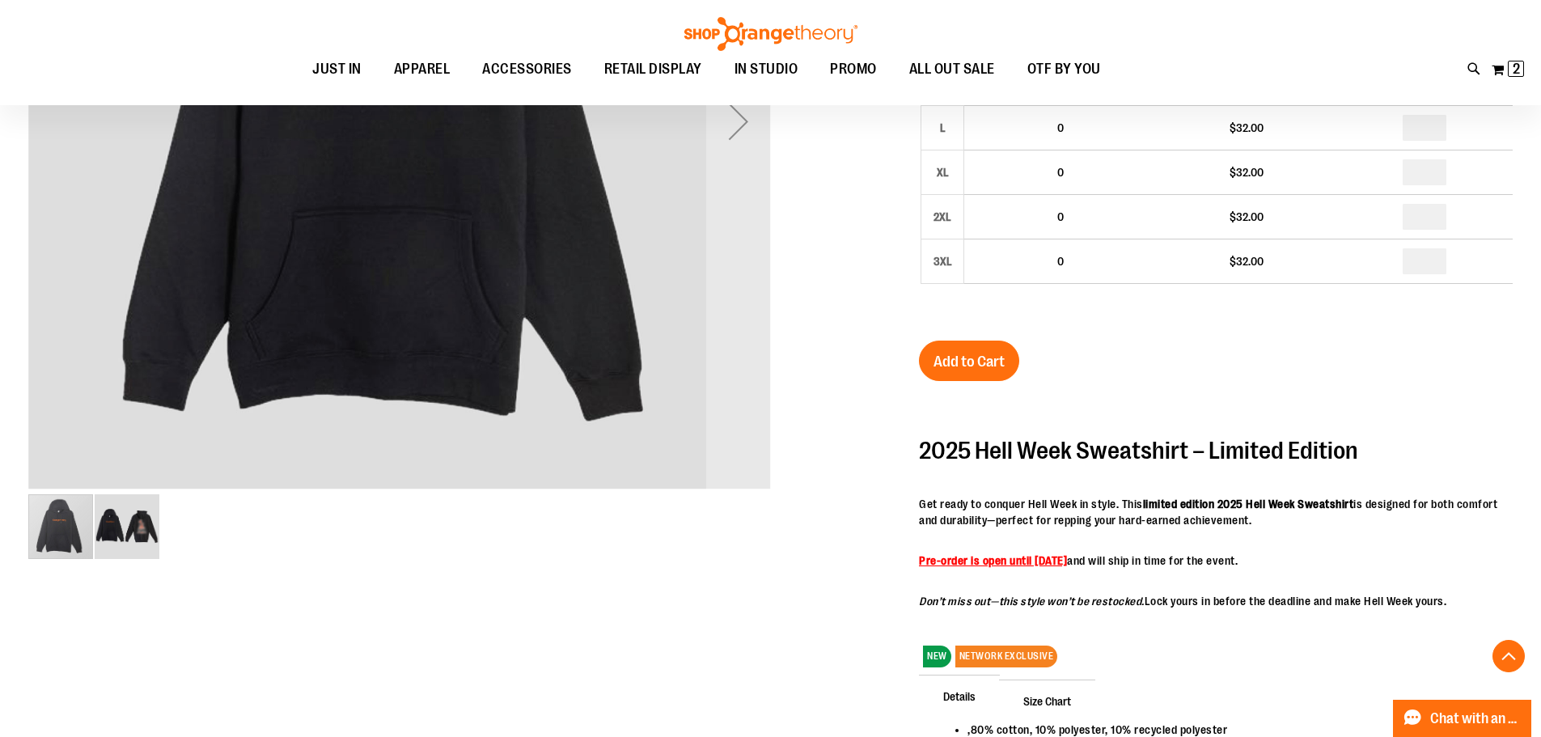 Image resolution: width=1541 pixels, height=737 pixels. Describe the element at coordinates (337, 69) in the screenshot. I see `span: JUST IN` at that location.